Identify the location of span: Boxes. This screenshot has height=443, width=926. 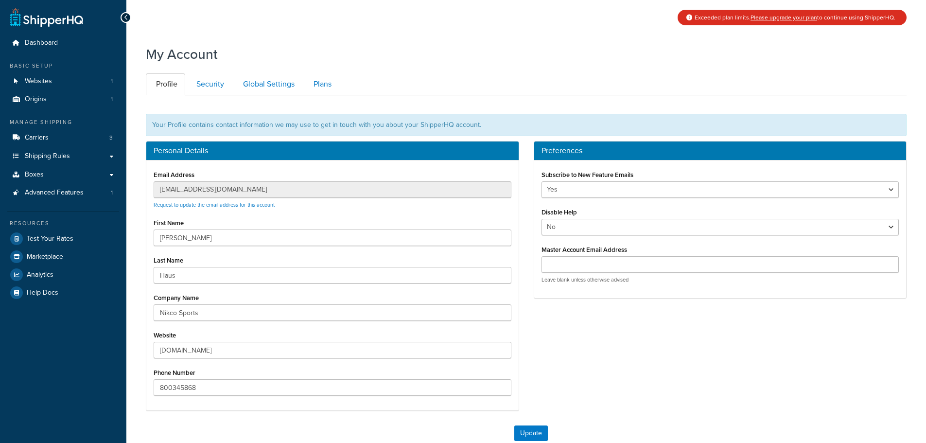
(34, 174).